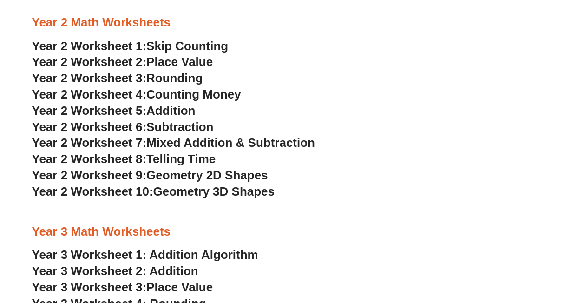 This screenshot has width=584, height=303. What do you see at coordinates (89, 127) in the screenshot?
I see `span: Year 2 Worksheet 6:` at bounding box center [89, 127].